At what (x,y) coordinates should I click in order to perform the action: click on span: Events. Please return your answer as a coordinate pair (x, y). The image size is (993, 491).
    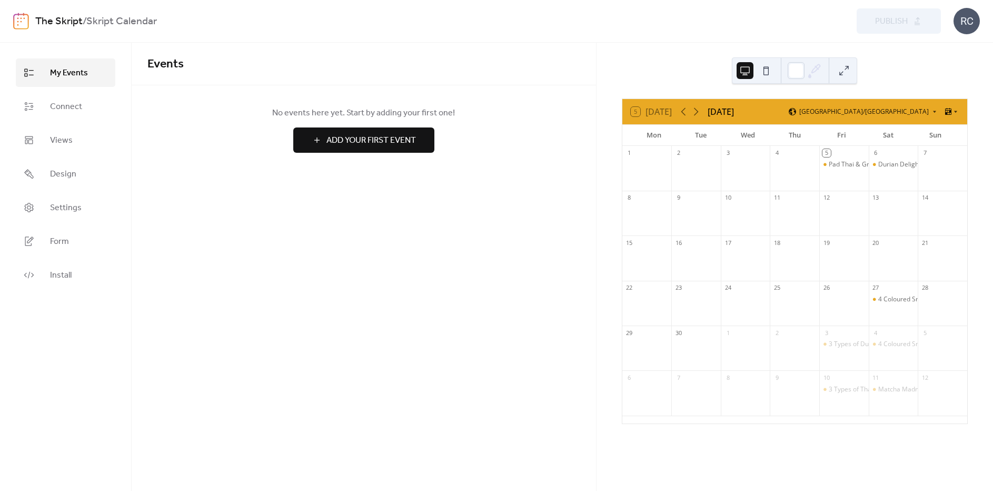
    Looking at the image, I should click on (165, 64).